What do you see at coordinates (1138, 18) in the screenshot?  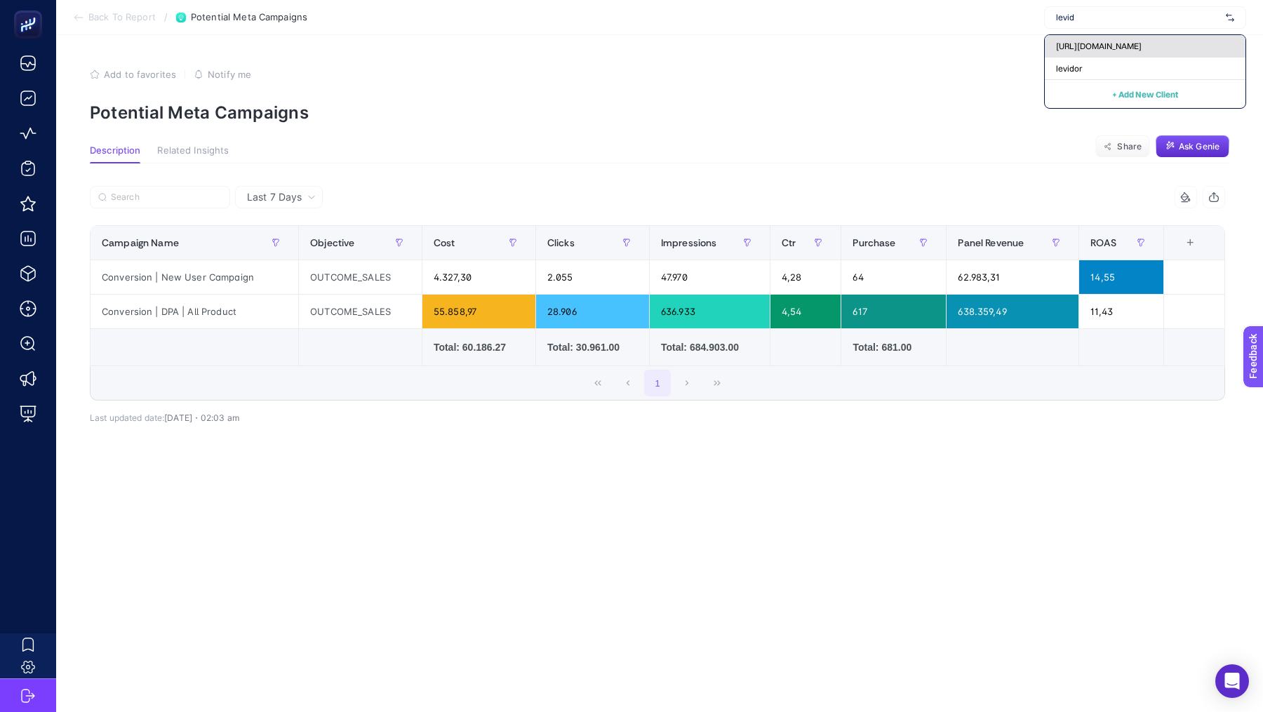 I see `input: www.he-qa.com` at bounding box center [1138, 18].